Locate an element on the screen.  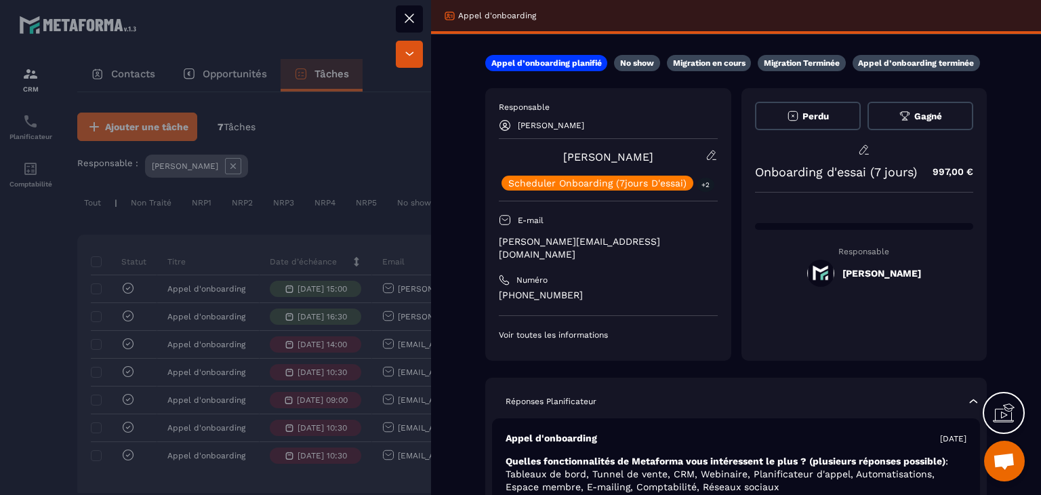
p: Numéro is located at coordinates (532, 280).